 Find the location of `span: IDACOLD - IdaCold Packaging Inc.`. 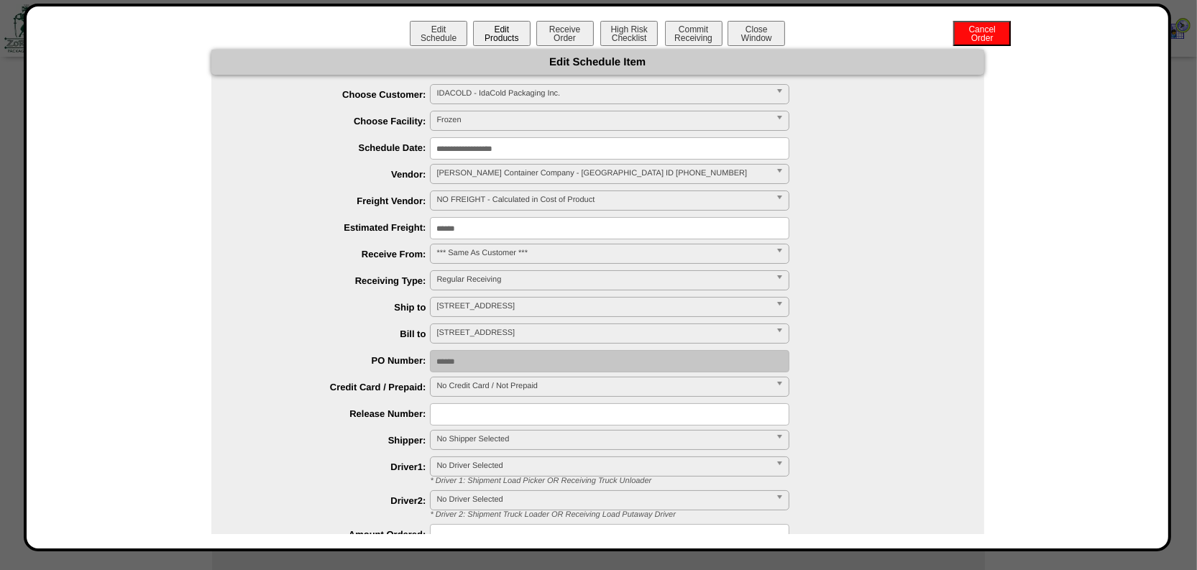

span: IDACOLD - IdaCold Packaging Inc. is located at coordinates (603, 93).